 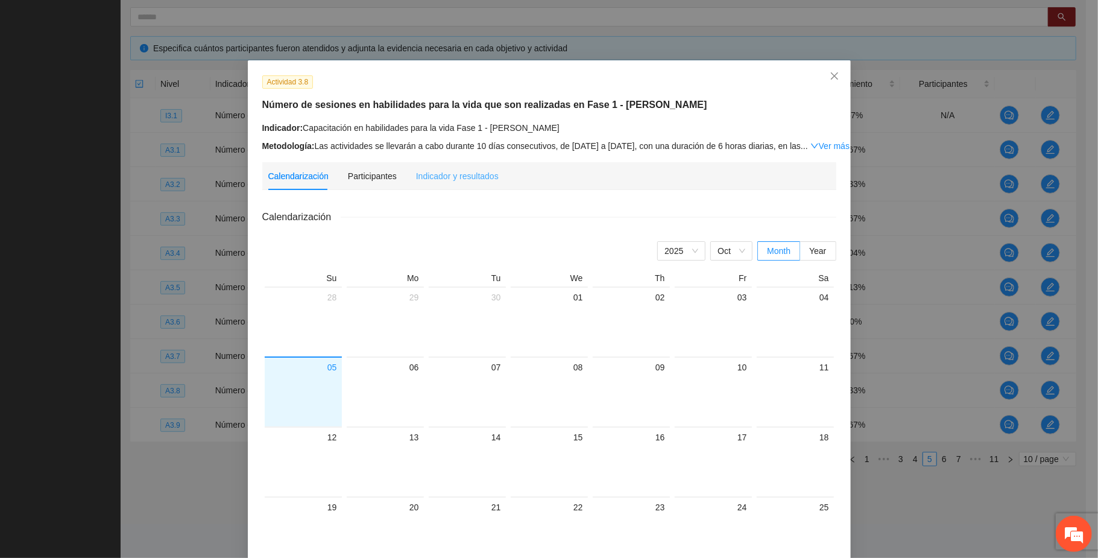 What do you see at coordinates (731, 251) in the screenshot?
I see `span: Oct` at bounding box center [731, 251].